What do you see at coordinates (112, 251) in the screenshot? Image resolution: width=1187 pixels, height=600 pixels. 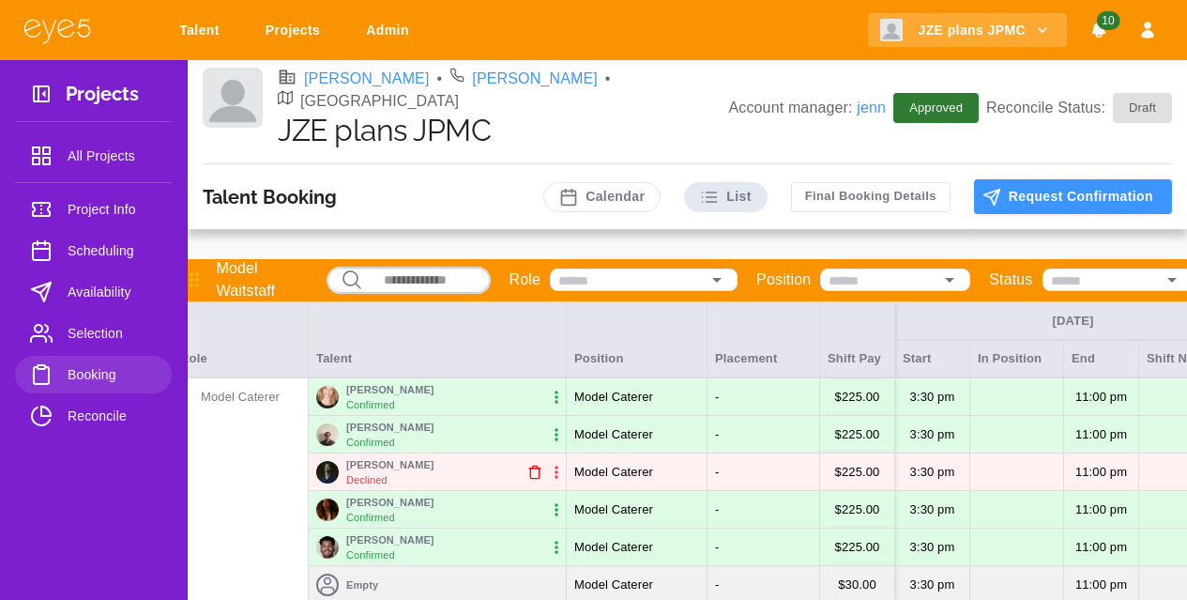 I see `span: Scheduling` at bounding box center [112, 251].